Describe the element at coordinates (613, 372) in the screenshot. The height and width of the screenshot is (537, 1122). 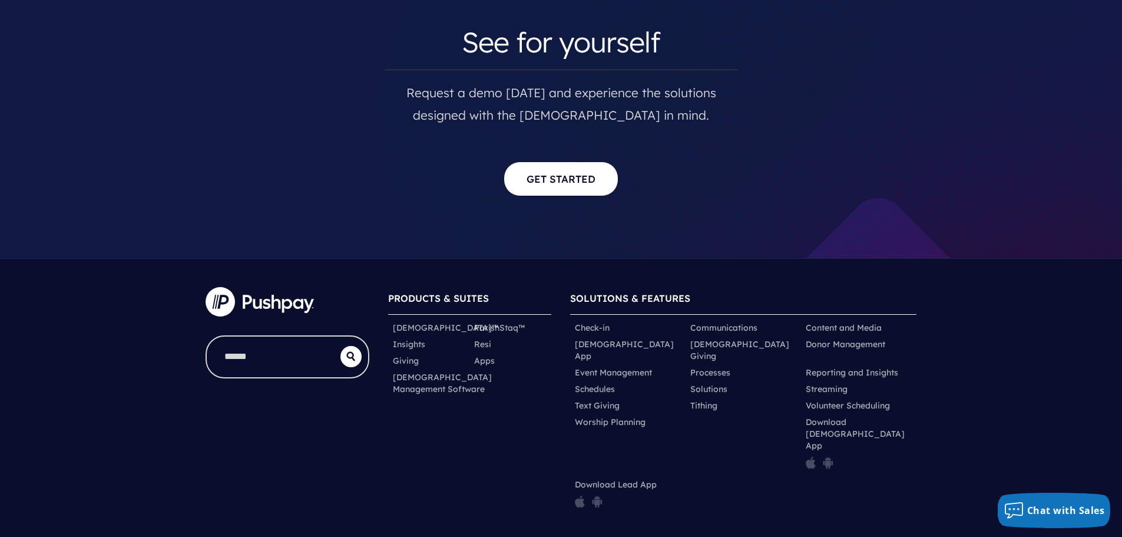
I see `a: Event Management` at that location.